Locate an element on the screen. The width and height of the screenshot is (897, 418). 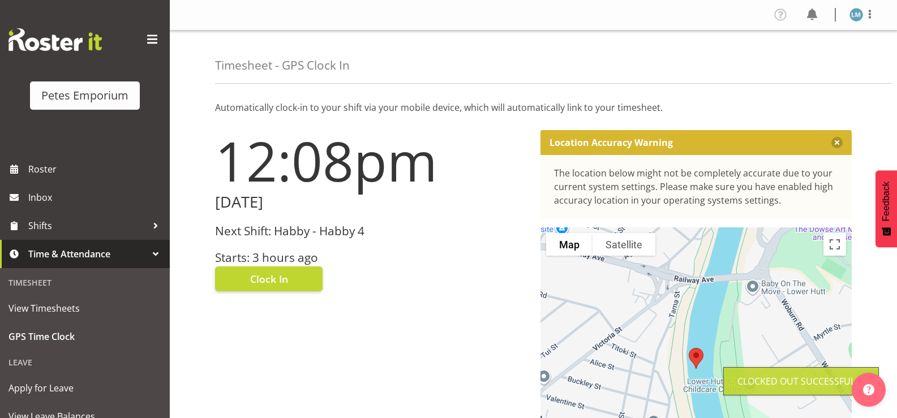
button: Feedback - Show survey is located at coordinates (887, 209).